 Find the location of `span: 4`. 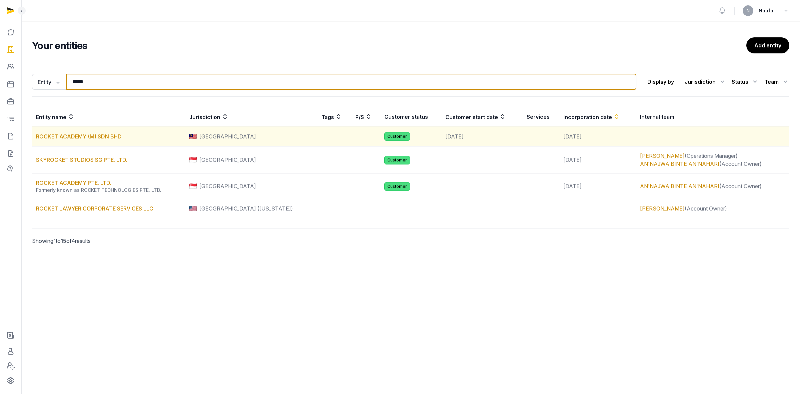

span: 4 is located at coordinates (73, 241).